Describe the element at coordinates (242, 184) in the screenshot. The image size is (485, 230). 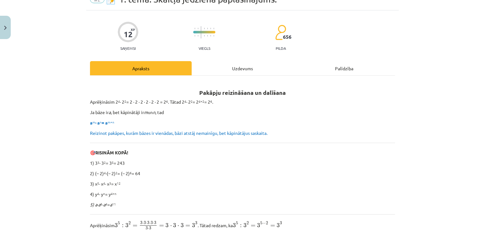
I see `p: 3) x ∙ x ∙ x = x` at that location.